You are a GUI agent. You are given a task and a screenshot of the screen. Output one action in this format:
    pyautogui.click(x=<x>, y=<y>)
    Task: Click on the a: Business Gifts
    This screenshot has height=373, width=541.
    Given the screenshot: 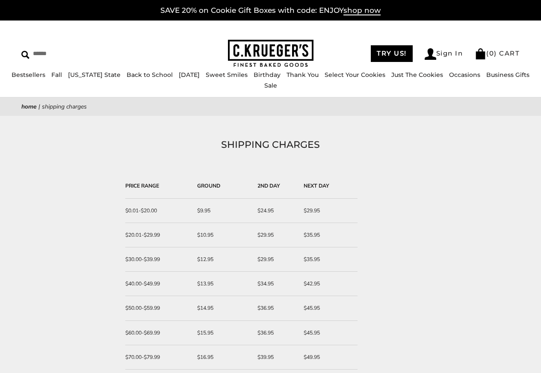 What is the action you would take?
    pyautogui.click(x=508, y=75)
    